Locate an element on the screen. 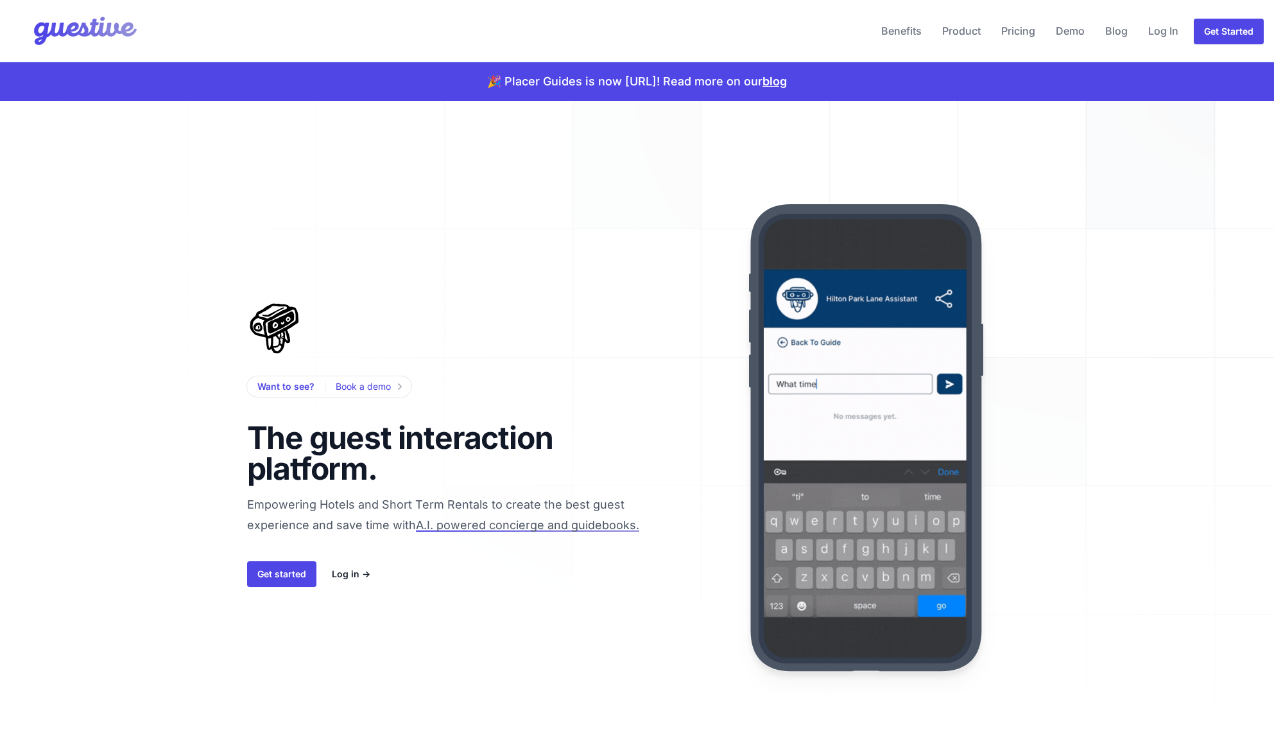 The width and height of the screenshot is (1274, 743). a: Log in → is located at coordinates (351, 574).